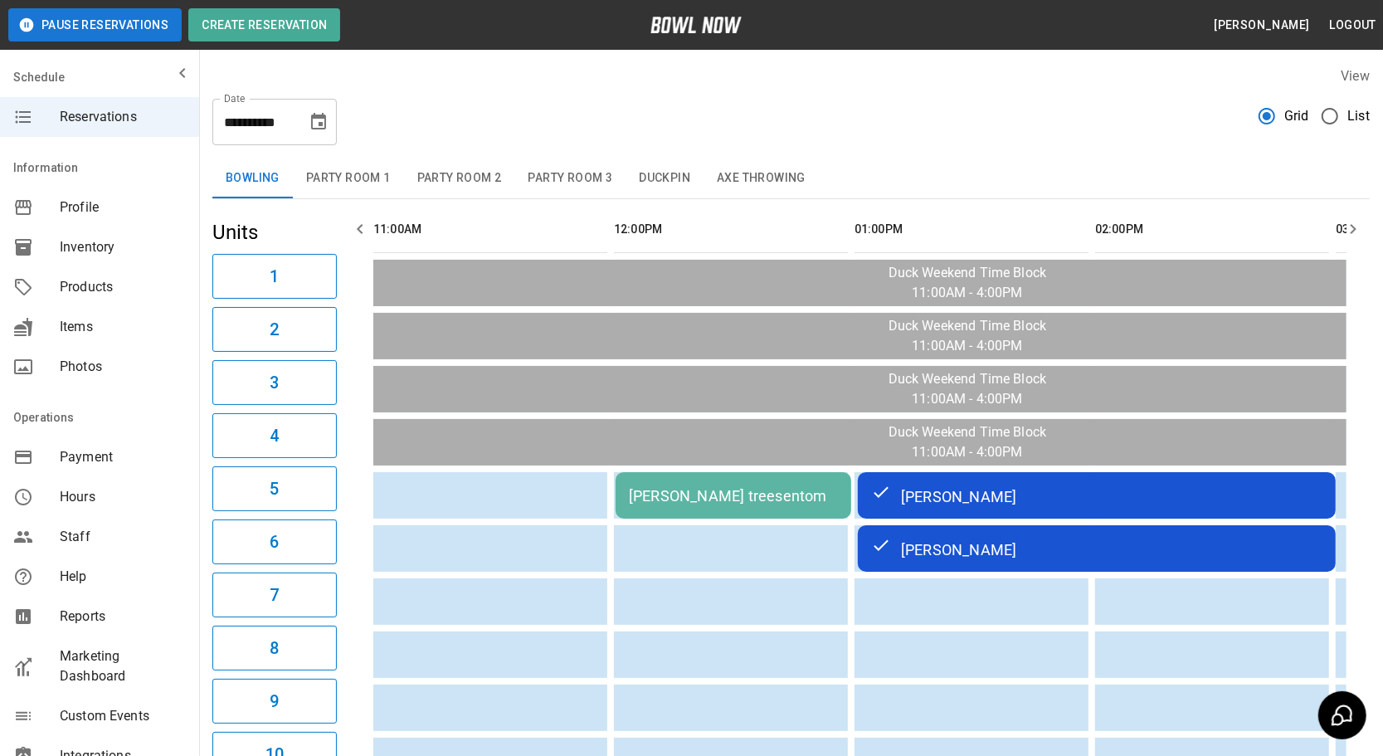  Describe the element at coordinates (275, 595) in the screenshot. I see `button: 7` at that location.